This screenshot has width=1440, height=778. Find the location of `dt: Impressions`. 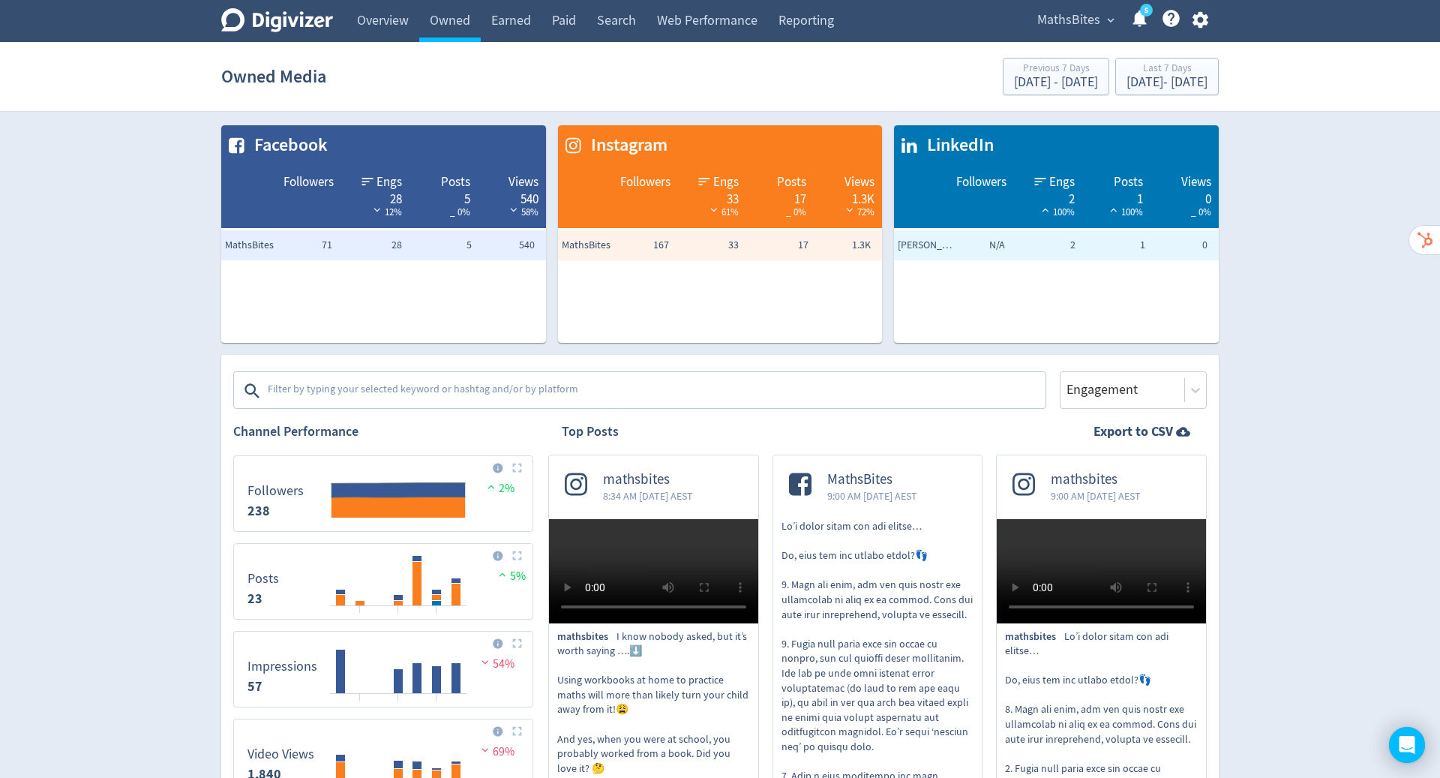

dt: Impressions is located at coordinates (282, 666).